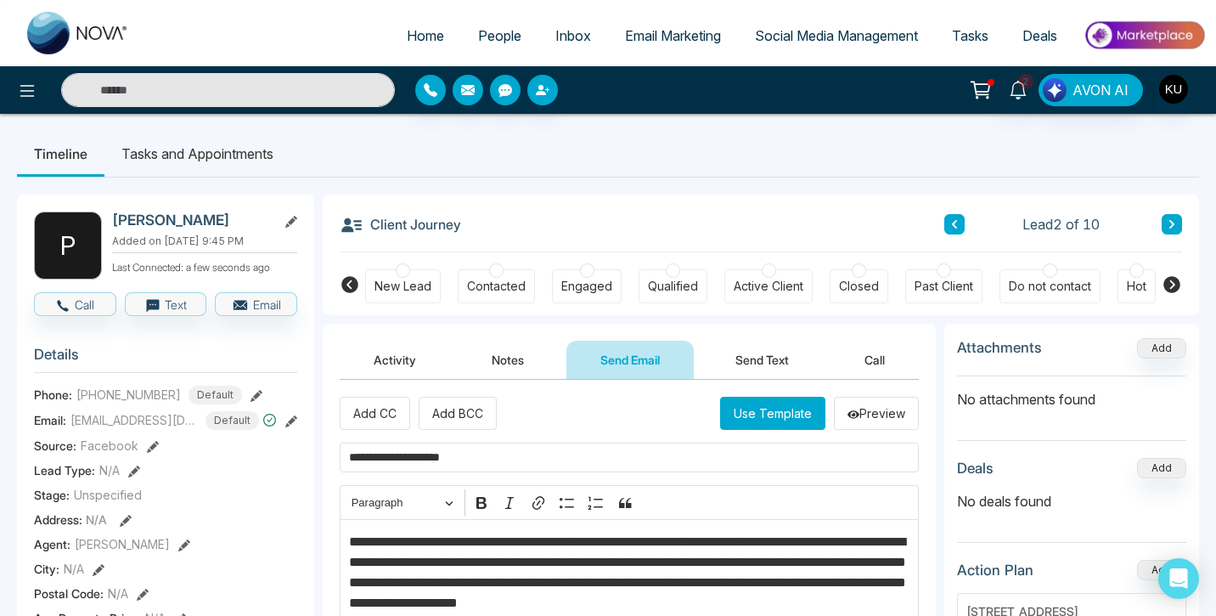  I want to click on button: Preview, so click(876, 413).